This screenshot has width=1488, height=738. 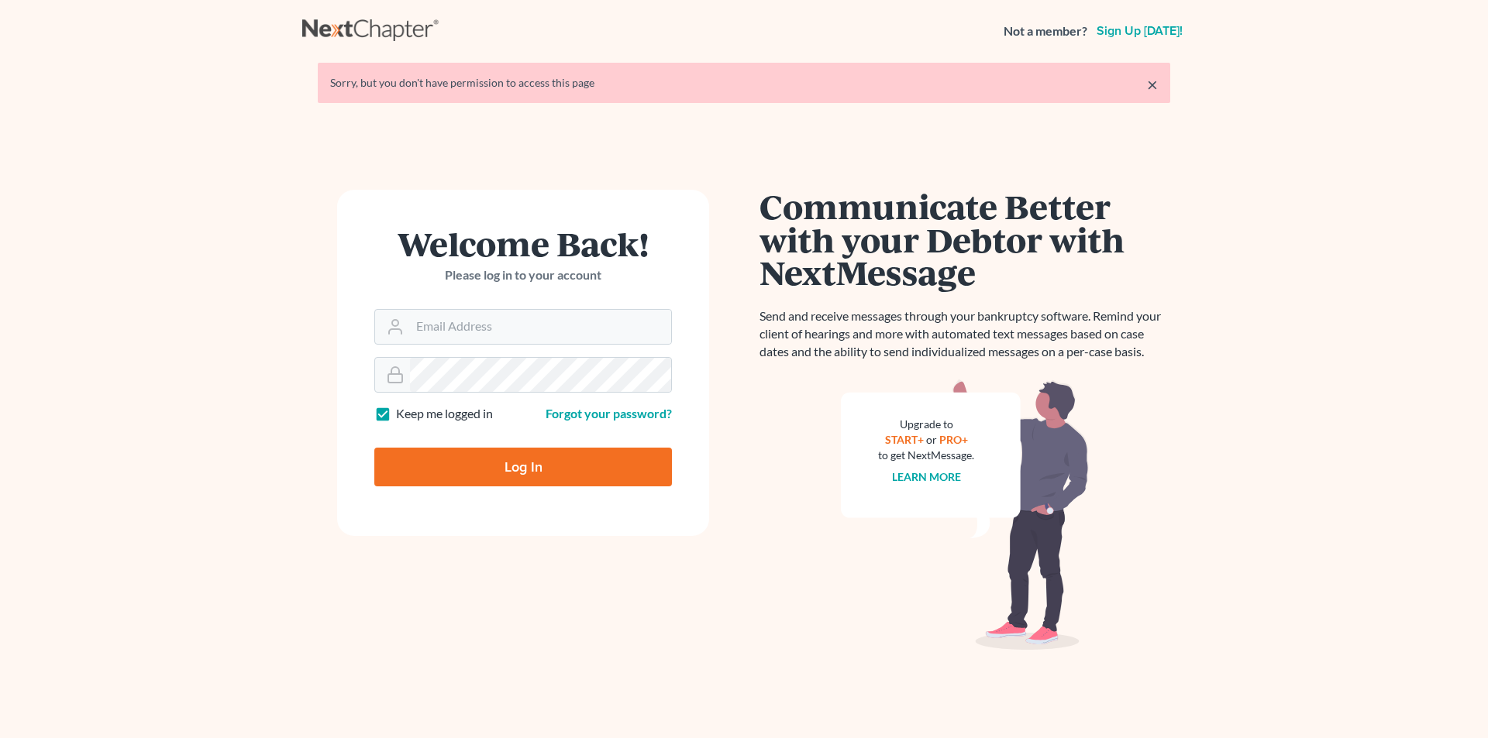 I want to click on strong: Not a member?, so click(x=1045, y=31).